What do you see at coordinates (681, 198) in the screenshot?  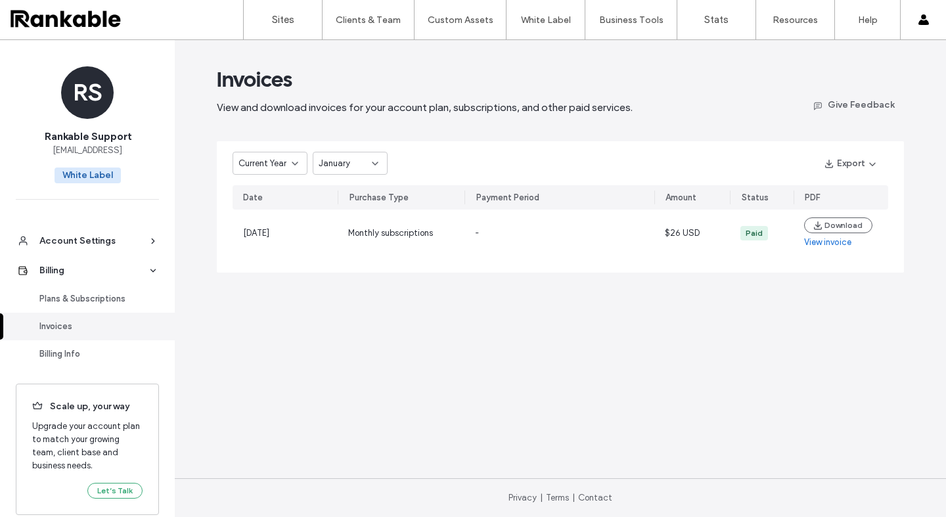 I see `div: Amount` at bounding box center [681, 198].